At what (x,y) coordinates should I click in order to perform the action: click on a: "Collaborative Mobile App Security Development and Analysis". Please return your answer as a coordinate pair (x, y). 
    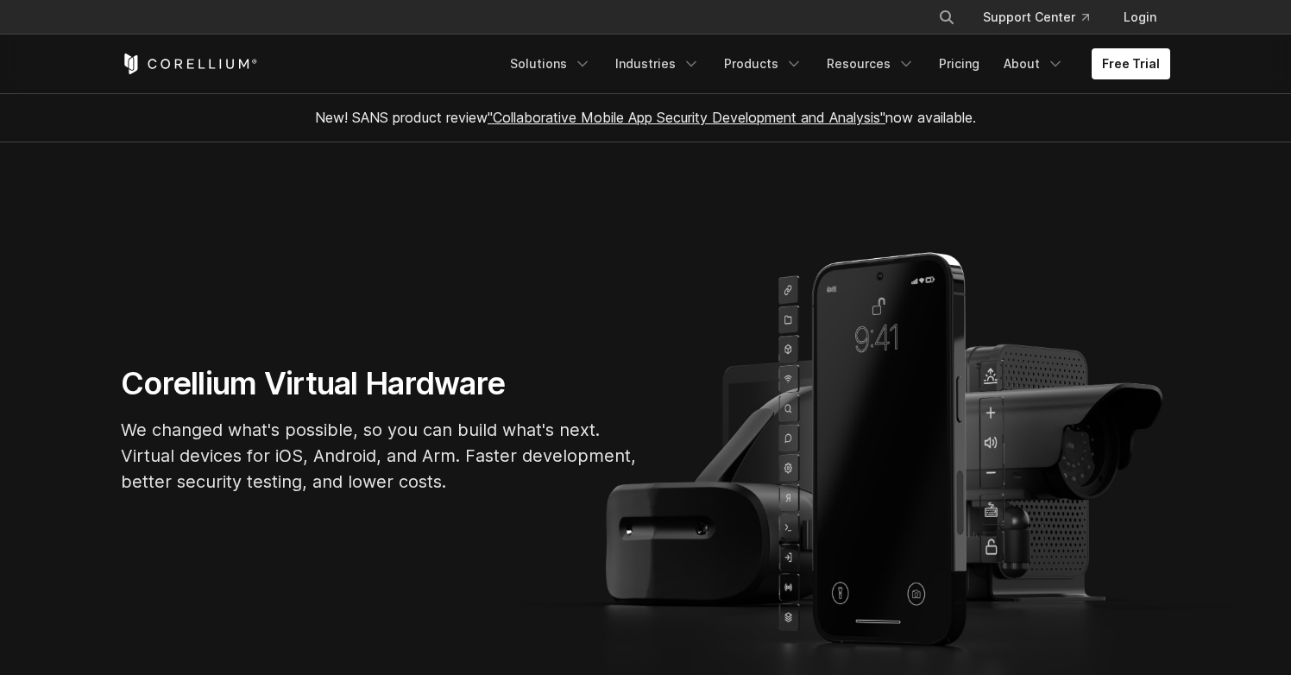
    Looking at the image, I should click on (686, 117).